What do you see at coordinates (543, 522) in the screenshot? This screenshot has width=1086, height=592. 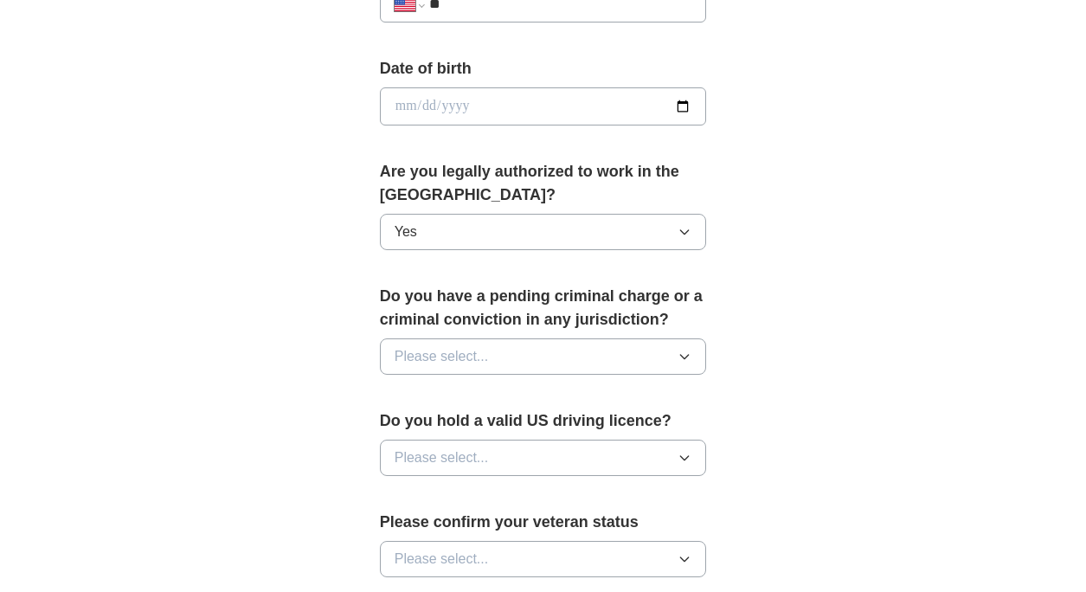 I see `label: Please confirm your veteran status` at bounding box center [543, 522].